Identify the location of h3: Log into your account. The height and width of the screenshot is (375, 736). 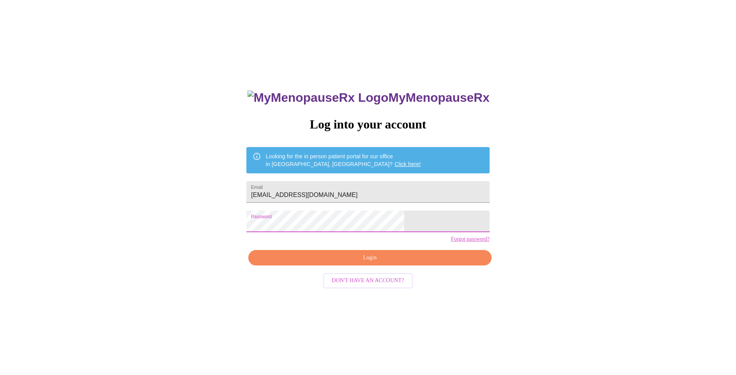
(368, 124).